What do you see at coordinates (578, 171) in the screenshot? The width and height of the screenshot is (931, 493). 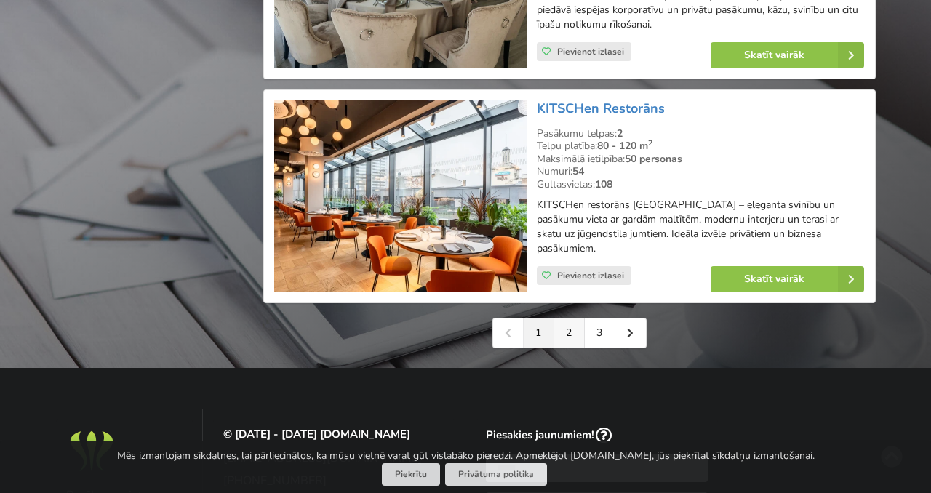 I see `strong: 54` at bounding box center [578, 171].